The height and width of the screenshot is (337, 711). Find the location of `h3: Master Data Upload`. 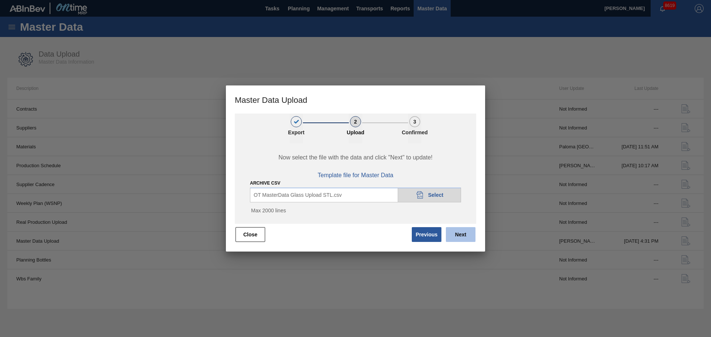

h3: Master Data Upload is located at coordinates (356, 100).